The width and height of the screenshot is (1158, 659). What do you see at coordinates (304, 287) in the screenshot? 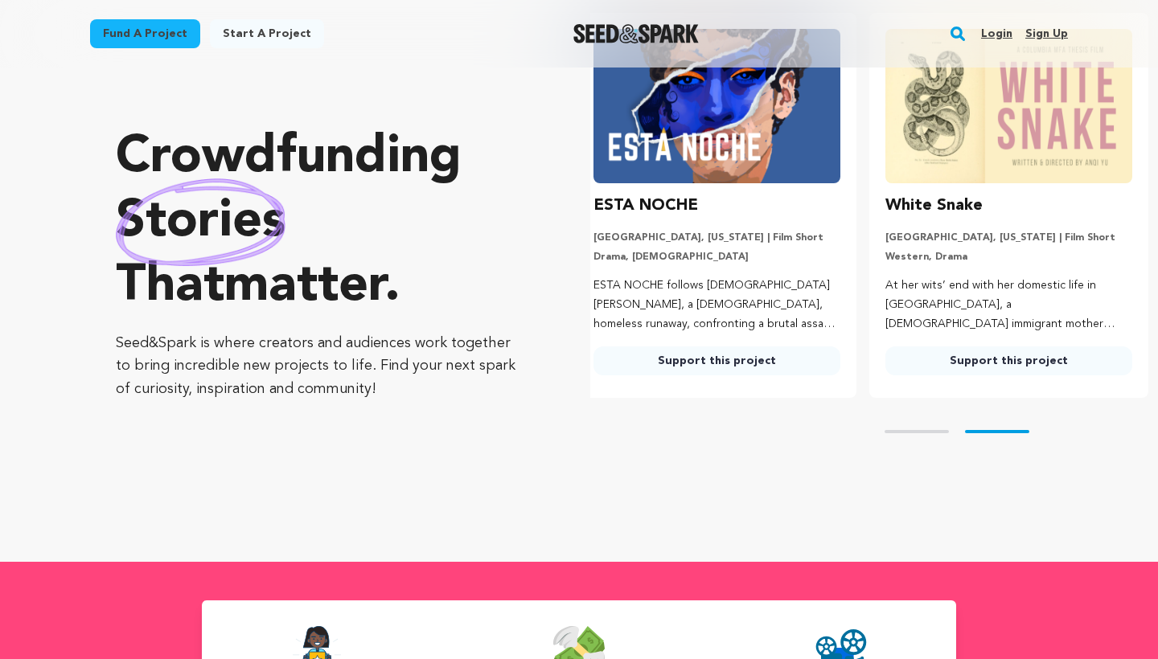
I see `span: matter` at bounding box center [304, 287].